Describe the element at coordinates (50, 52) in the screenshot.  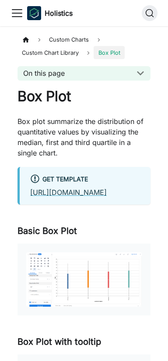
I see `a: Custom Chart Library` at that location.